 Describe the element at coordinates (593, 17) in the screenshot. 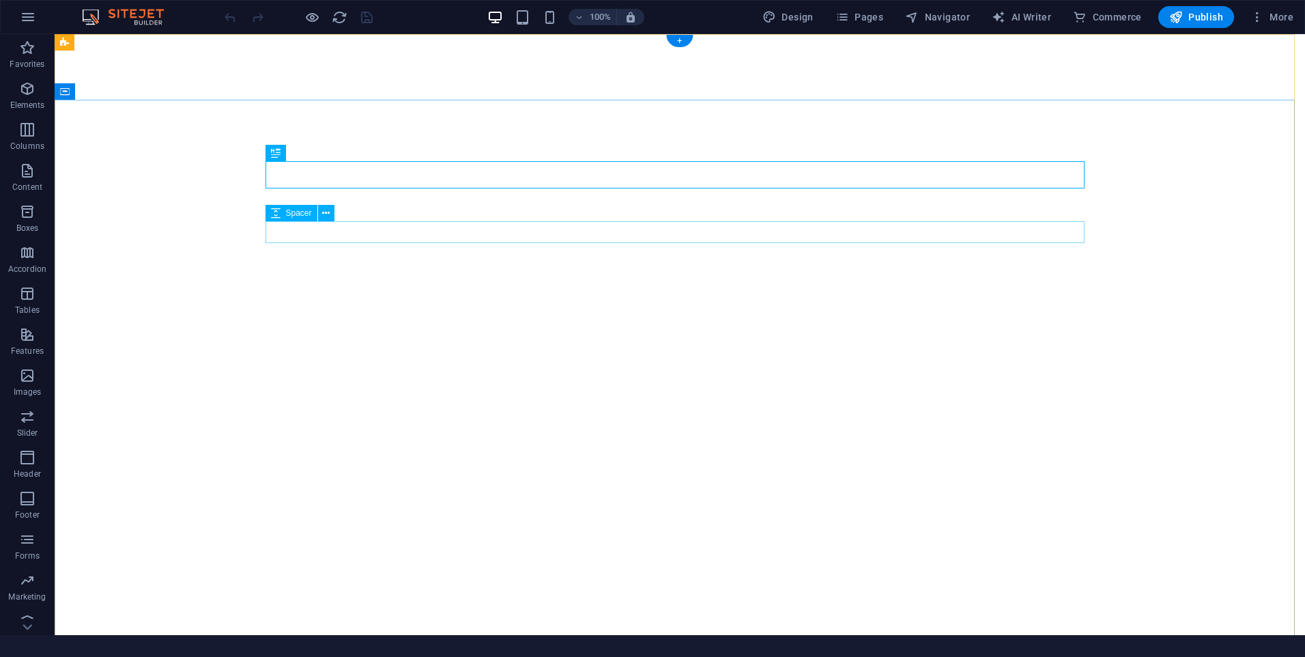

I see `button: 100%` at that location.